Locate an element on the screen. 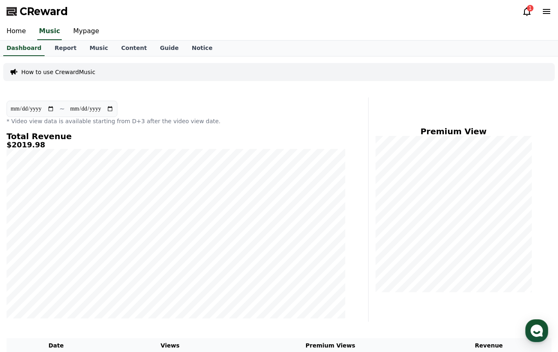  a: Content is located at coordinates (134, 48).